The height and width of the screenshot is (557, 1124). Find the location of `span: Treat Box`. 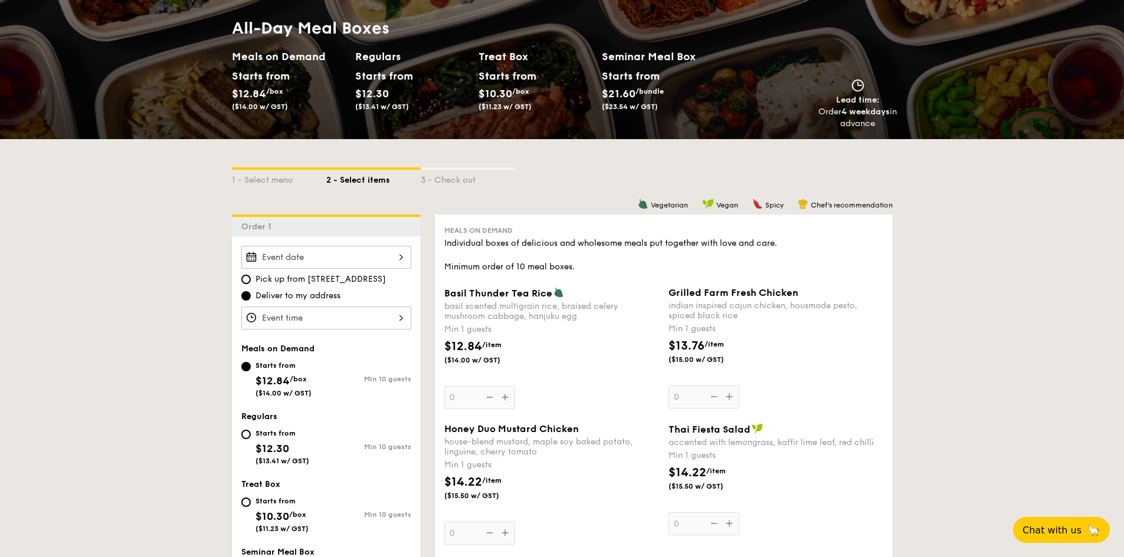

span: Treat Box is located at coordinates (261, 484).